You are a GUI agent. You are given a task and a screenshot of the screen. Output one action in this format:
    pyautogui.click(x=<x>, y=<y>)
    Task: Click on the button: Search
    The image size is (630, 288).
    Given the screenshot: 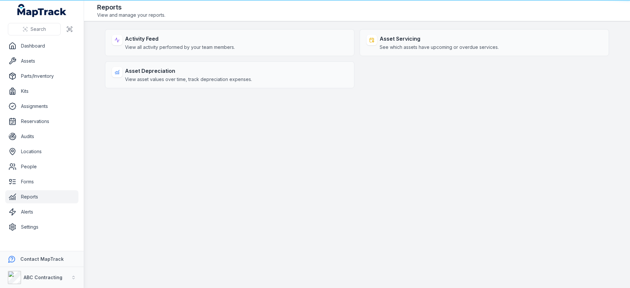 What is the action you would take?
    pyautogui.click(x=34, y=29)
    